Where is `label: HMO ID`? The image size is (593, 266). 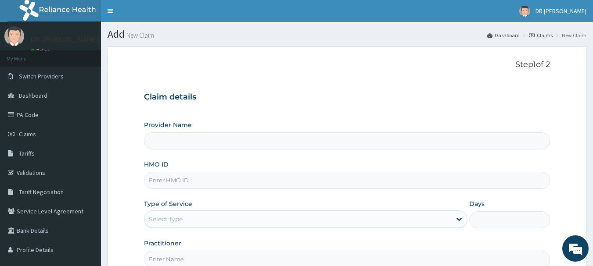
label: HMO ID is located at coordinates (156, 164).